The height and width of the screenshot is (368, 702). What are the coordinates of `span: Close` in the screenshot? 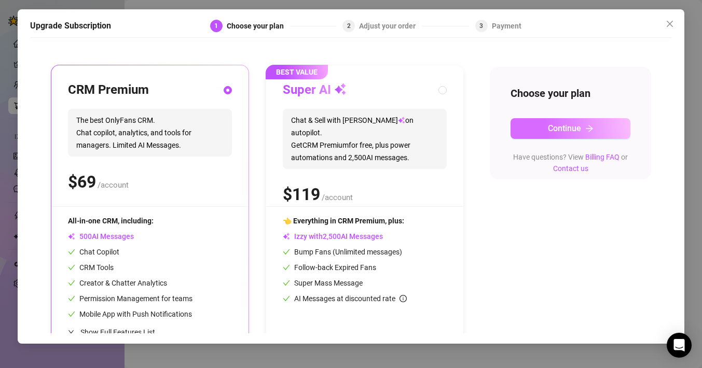 It's located at (670, 24).